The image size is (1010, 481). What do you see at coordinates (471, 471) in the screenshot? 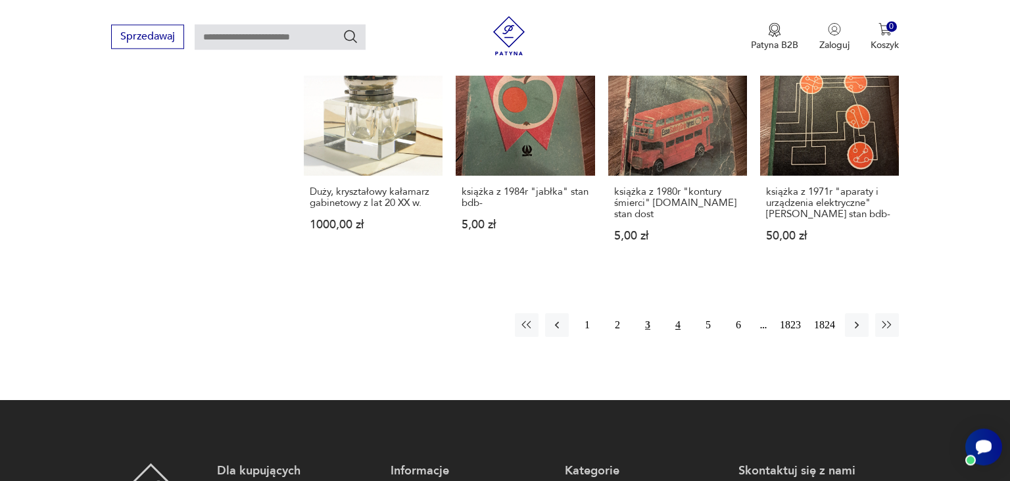
I see `p: Informacje` at bounding box center [471, 471].